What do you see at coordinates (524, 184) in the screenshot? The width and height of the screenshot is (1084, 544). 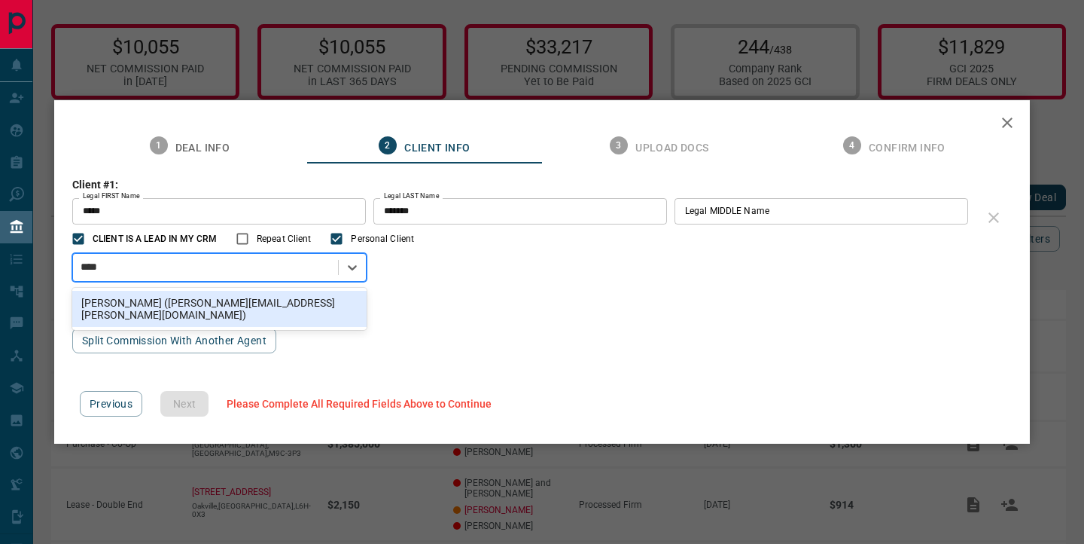 I see `h3: Client #1:` at bounding box center [524, 184].